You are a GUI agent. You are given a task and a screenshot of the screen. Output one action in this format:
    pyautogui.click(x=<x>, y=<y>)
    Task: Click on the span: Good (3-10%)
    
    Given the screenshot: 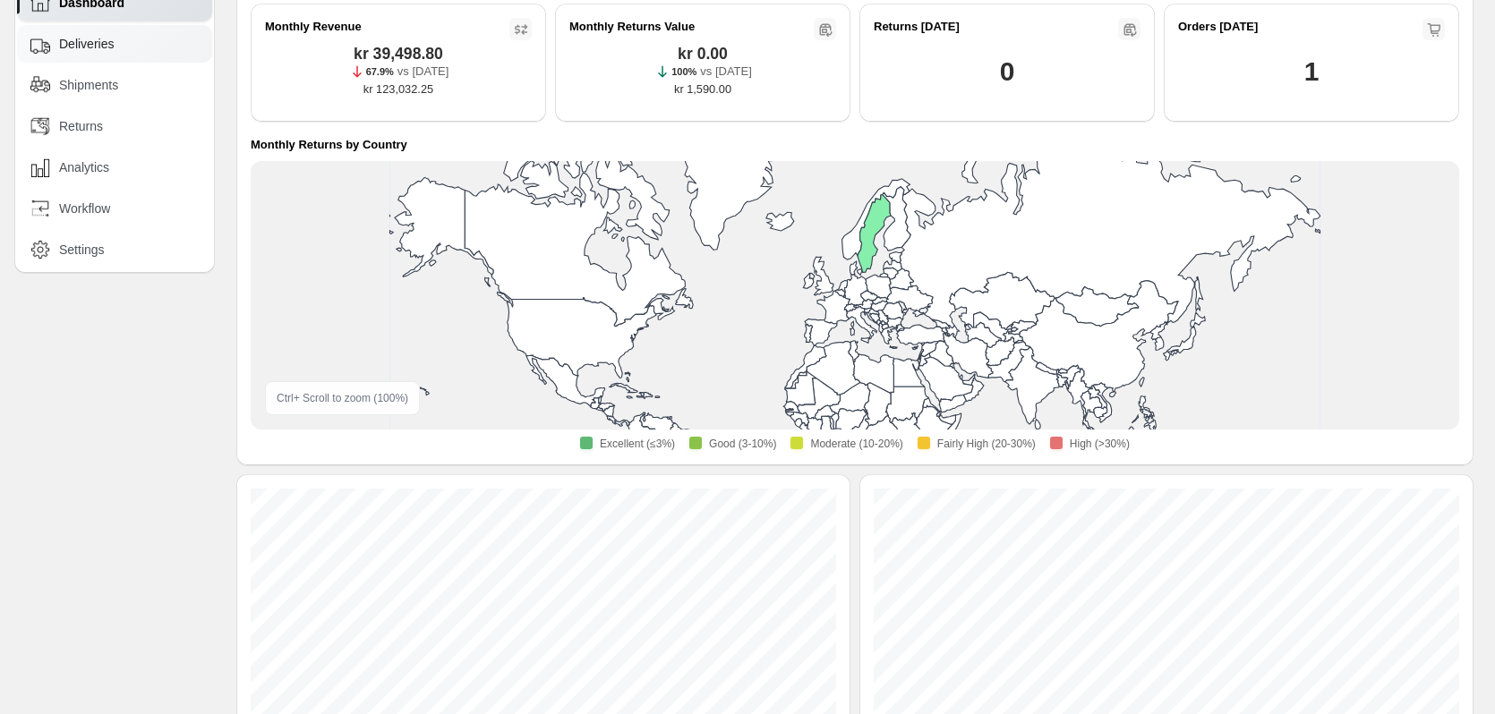 What is the action you would take?
    pyautogui.click(x=742, y=444)
    